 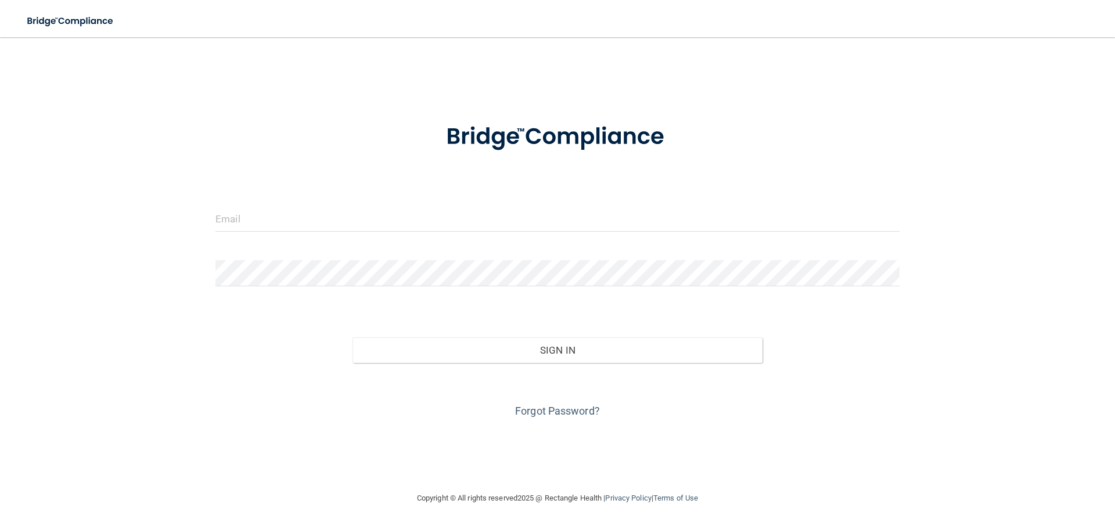 I want to click on a: Privacy Policy, so click(x=628, y=498).